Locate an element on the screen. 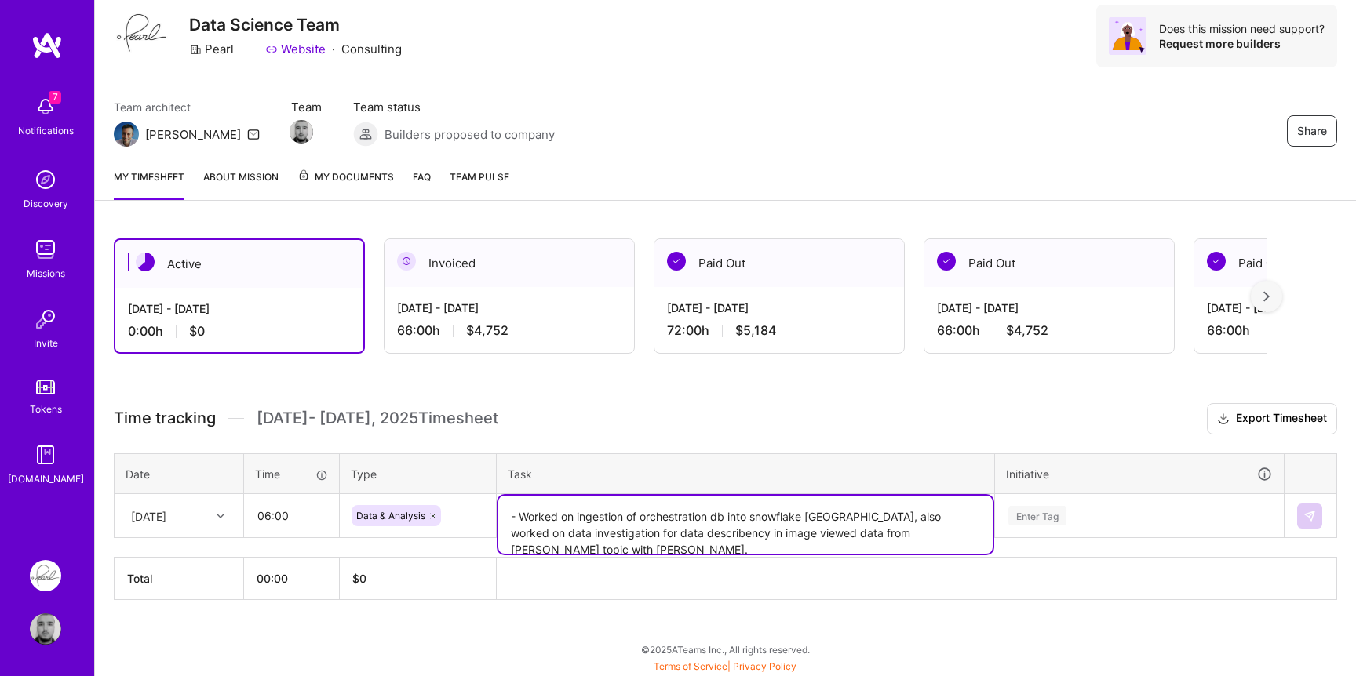 The height and width of the screenshot is (676, 1356). span: Share is located at coordinates (1312, 131).